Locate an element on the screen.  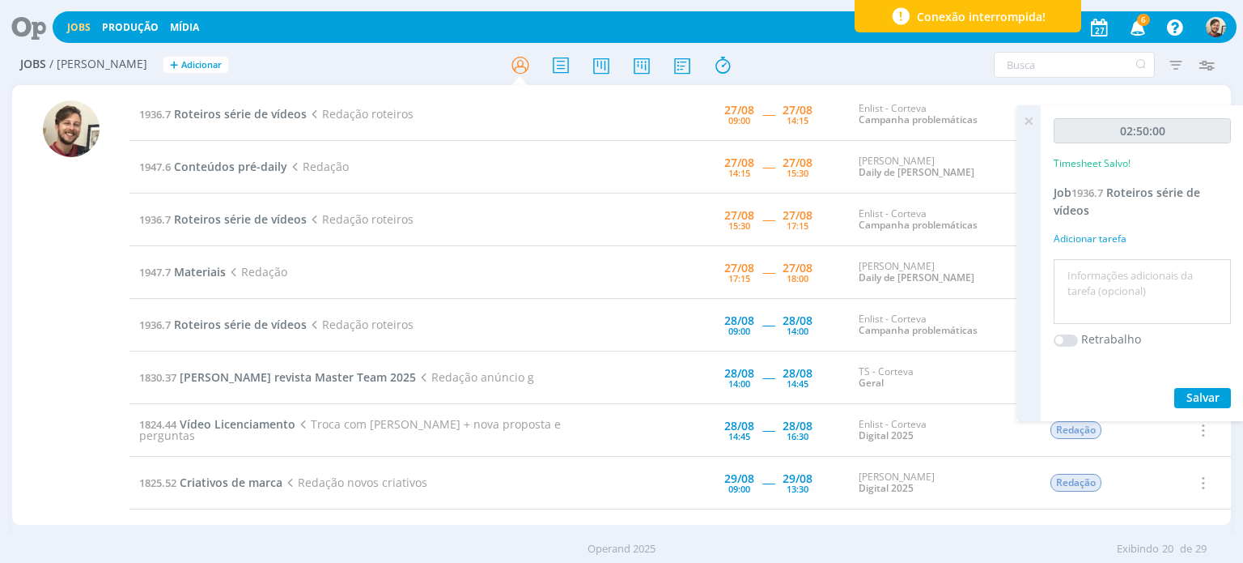
input: Busca is located at coordinates (1074, 65).